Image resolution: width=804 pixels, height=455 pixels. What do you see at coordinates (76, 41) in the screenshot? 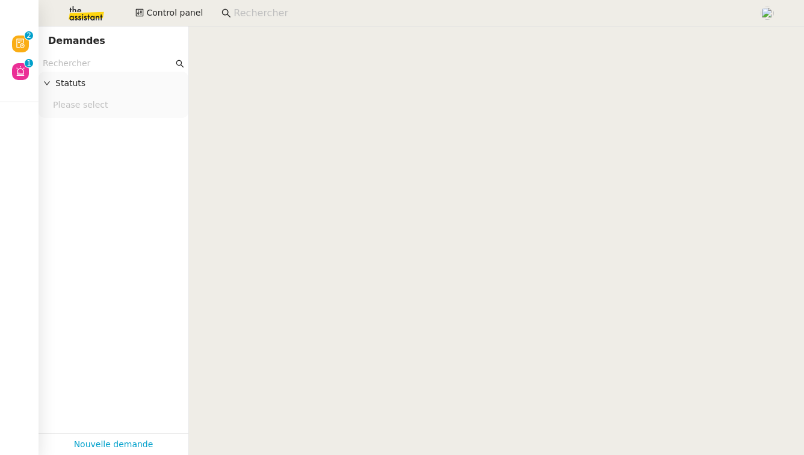
I see `nz-page-header-title: Demandes` at bounding box center [76, 41].